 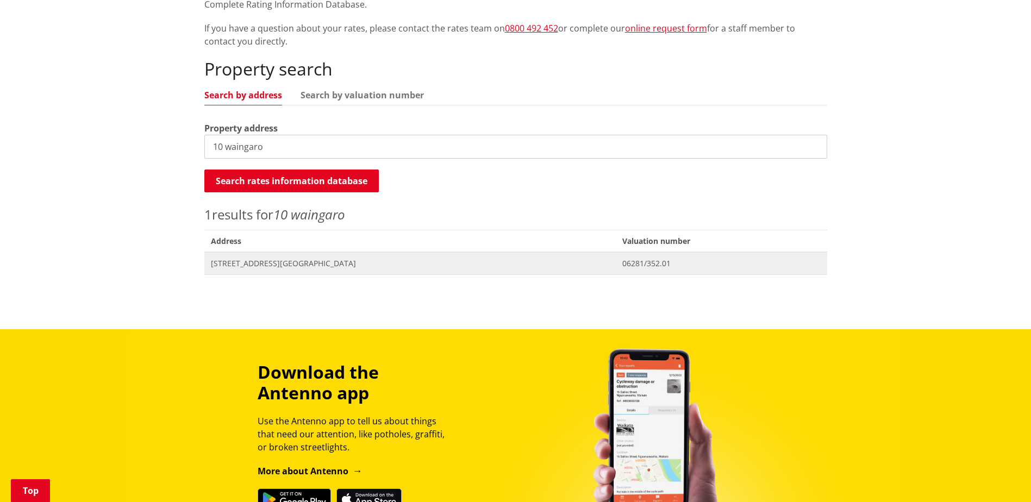 What do you see at coordinates (208, 214) in the screenshot?
I see `span: 1` at bounding box center [208, 214].